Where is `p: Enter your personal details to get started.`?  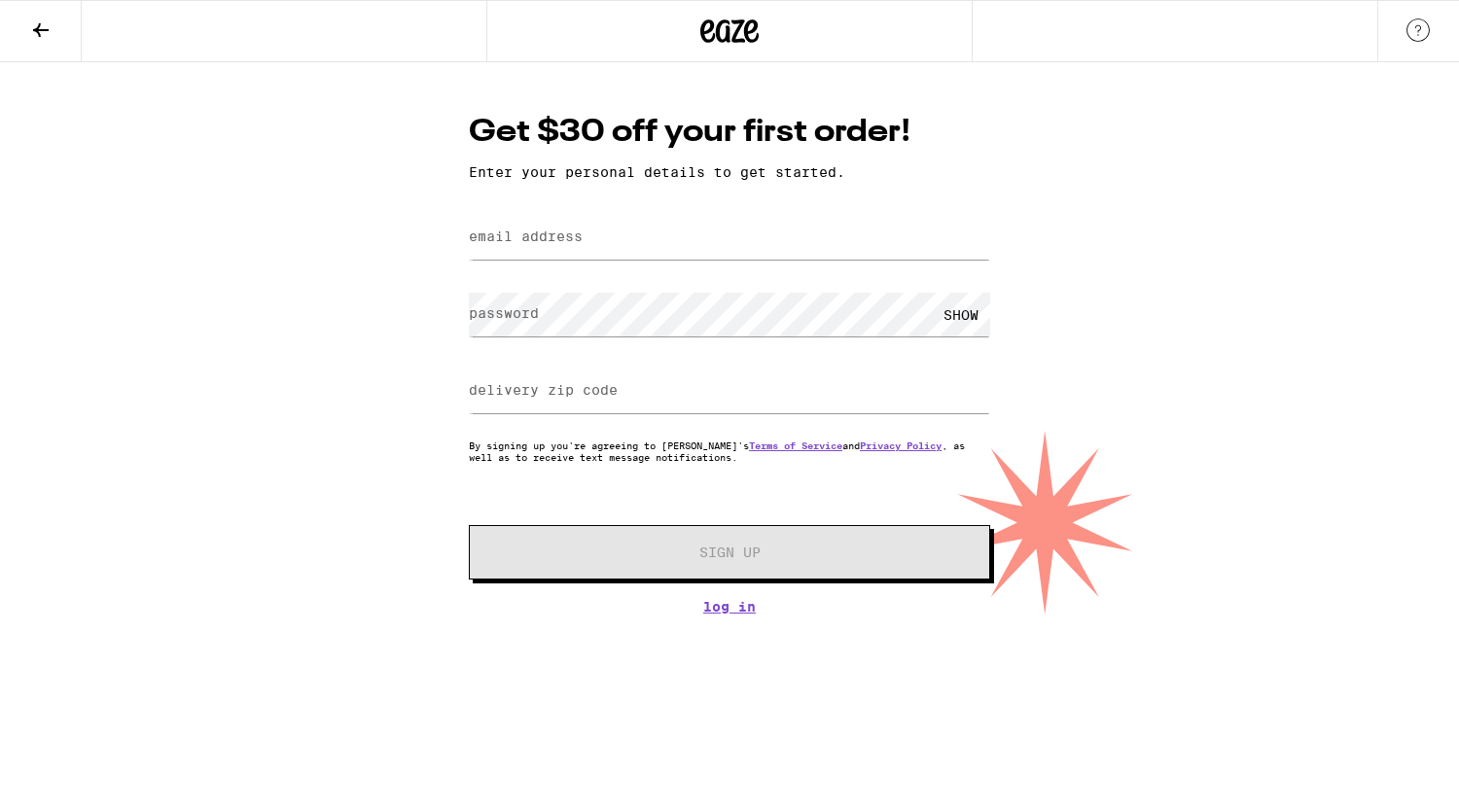 p: Enter your personal details to get started. is located at coordinates (729, 172).